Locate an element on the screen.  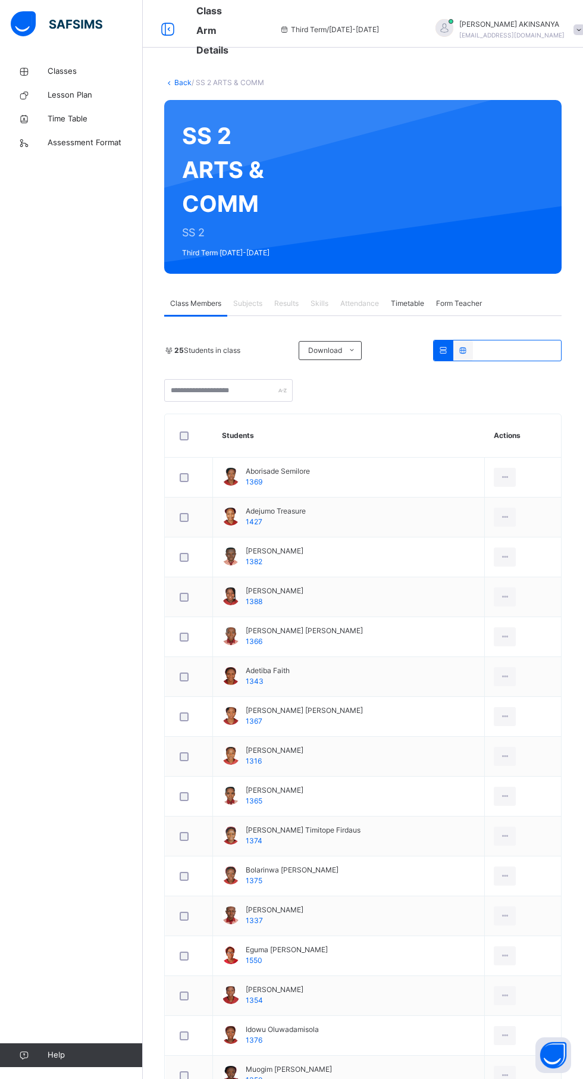
span: 1369 is located at coordinates (254, 481).